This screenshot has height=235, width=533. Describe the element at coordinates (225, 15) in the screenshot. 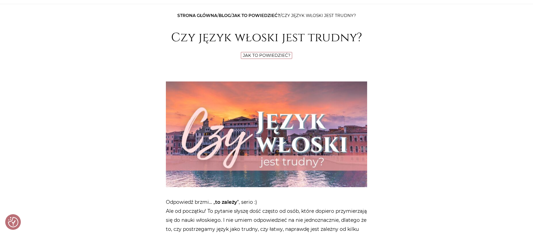

I see `a: Blog` at that location.